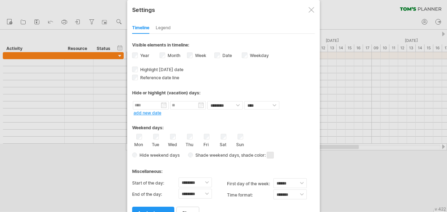 This screenshot has height=212, width=447. What do you see at coordinates (155, 183) in the screenshot?
I see `label: Start of the day:` at bounding box center [155, 183].